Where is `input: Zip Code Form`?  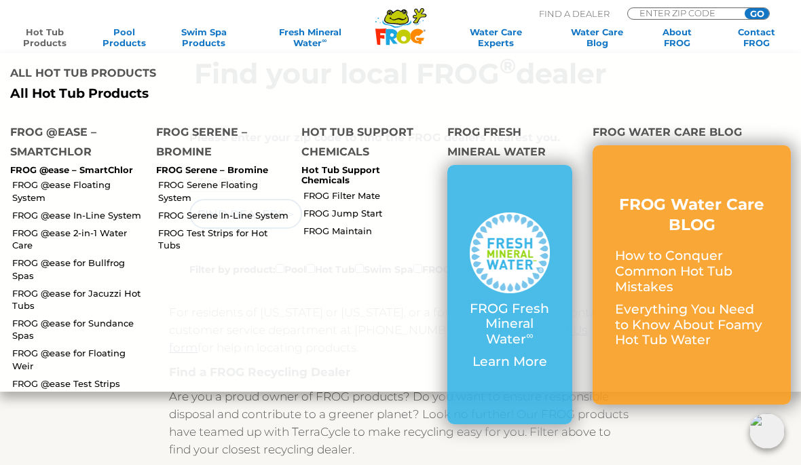 input: Zip Code Form is located at coordinates (684, 13).